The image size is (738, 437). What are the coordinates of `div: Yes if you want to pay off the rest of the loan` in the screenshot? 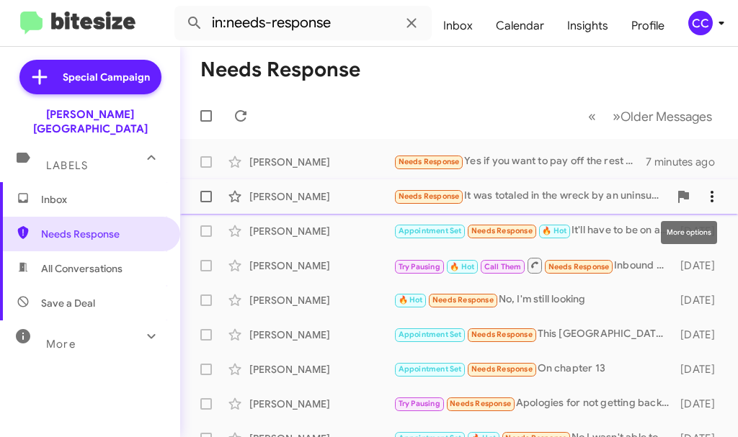 It's located at (520, 161).